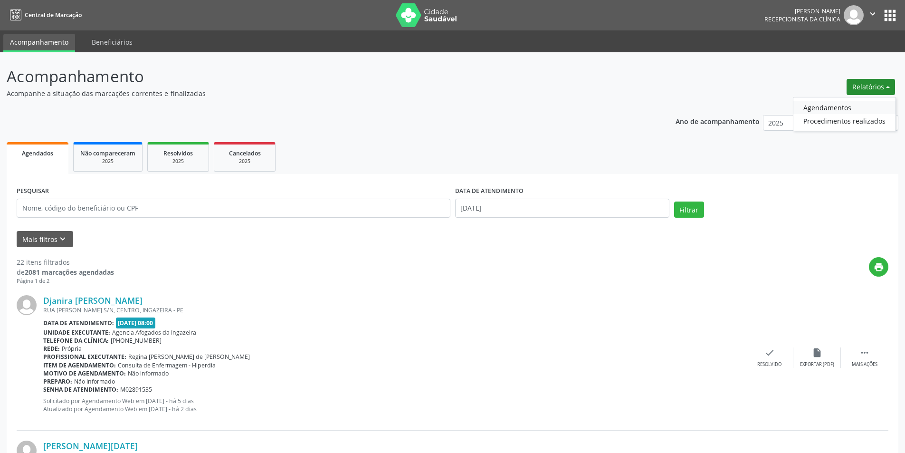  Describe the element at coordinates (167, 365) in the screenshot. I see `span: Consulta de Enfermagem - Hiperdia` at that location.